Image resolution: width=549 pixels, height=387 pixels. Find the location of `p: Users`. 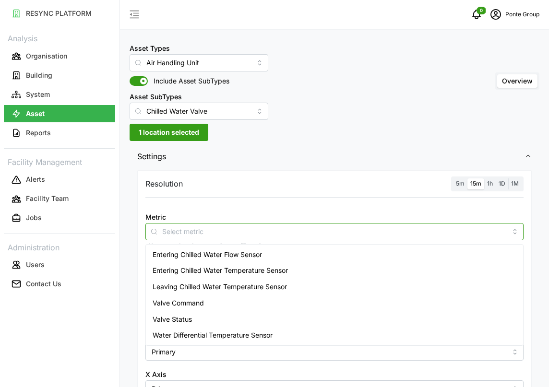

p: Users is located at coordinates (35, 265).